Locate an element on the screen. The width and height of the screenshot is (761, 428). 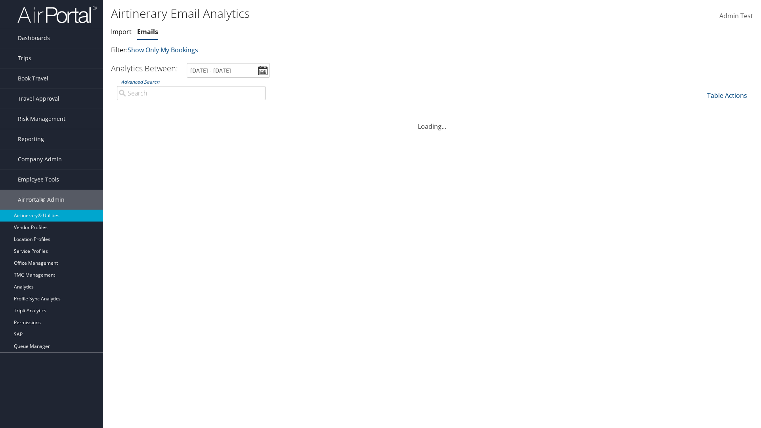
h1: Airtinerary Email Analytics is located at coordinates (325, 13).